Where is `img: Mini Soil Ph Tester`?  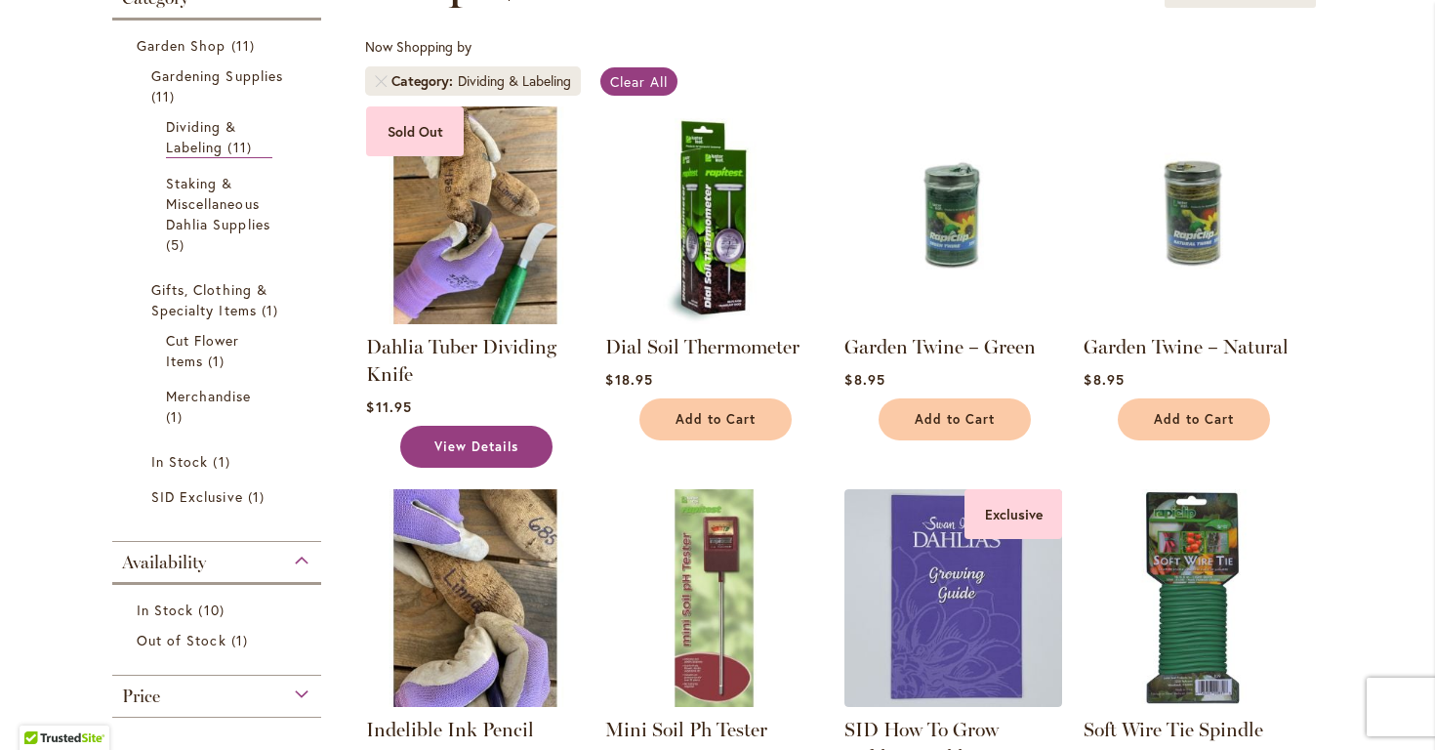 img: Mini Soil Ph Tester is located at coordinates (714, 597).